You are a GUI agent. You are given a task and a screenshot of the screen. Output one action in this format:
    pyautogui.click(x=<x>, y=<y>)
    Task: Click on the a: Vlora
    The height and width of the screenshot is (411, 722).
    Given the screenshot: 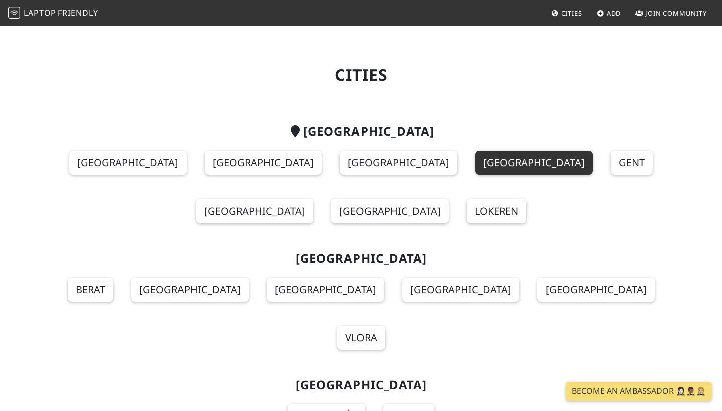 What is the action you would take?
    pyautogui.click(x=361, y=338)
    